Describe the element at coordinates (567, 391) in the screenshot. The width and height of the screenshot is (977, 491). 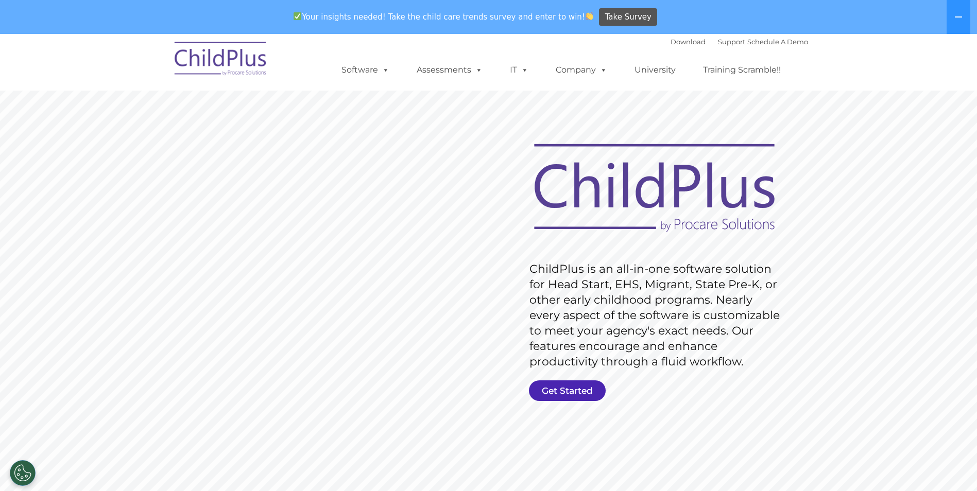
I see `a: Get Started` at that location.